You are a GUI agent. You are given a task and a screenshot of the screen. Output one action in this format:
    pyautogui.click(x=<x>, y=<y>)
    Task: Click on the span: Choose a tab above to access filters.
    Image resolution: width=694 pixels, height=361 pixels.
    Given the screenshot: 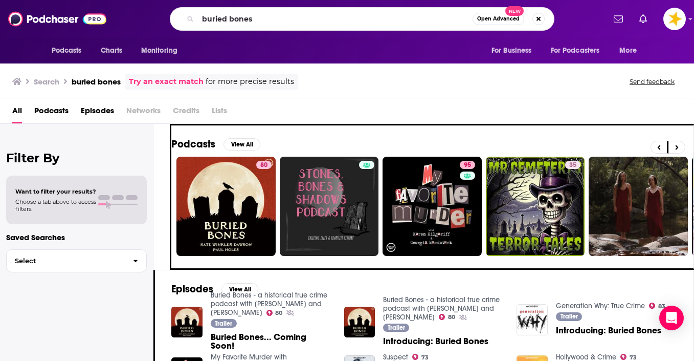 What is the action you would take?
    pyautogui.click(x=56, y=205)
    